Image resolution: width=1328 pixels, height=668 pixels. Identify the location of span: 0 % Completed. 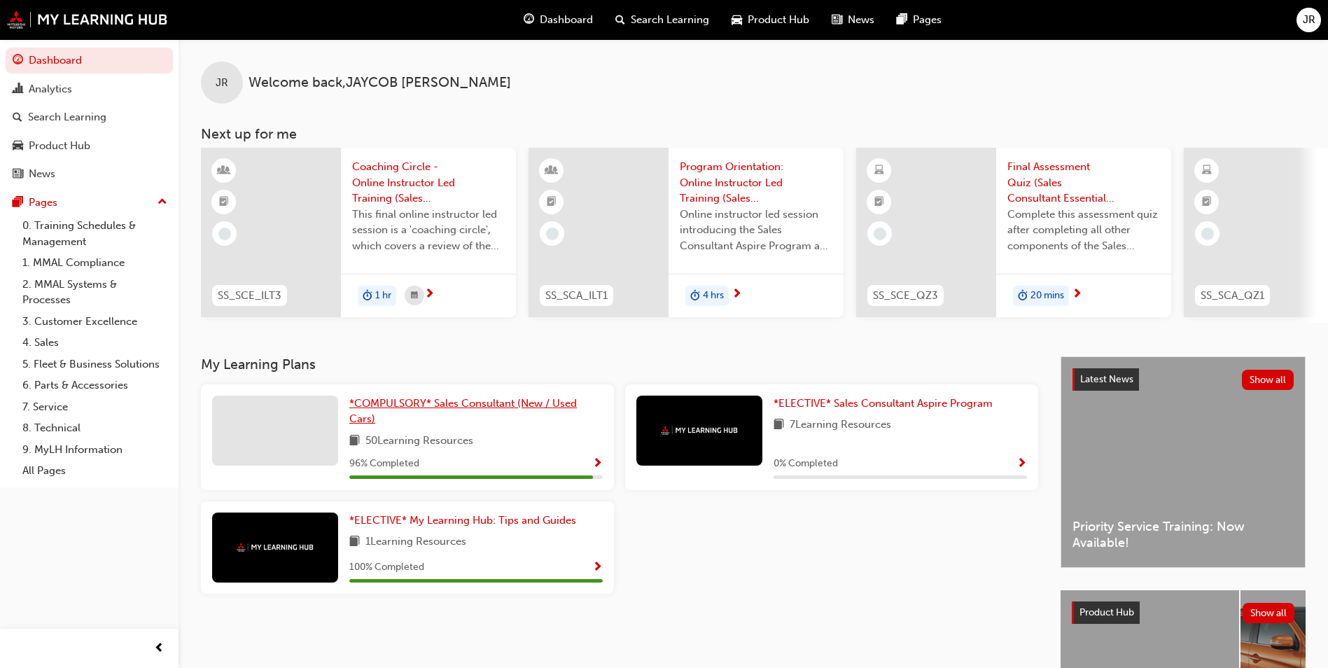
(806, 463).